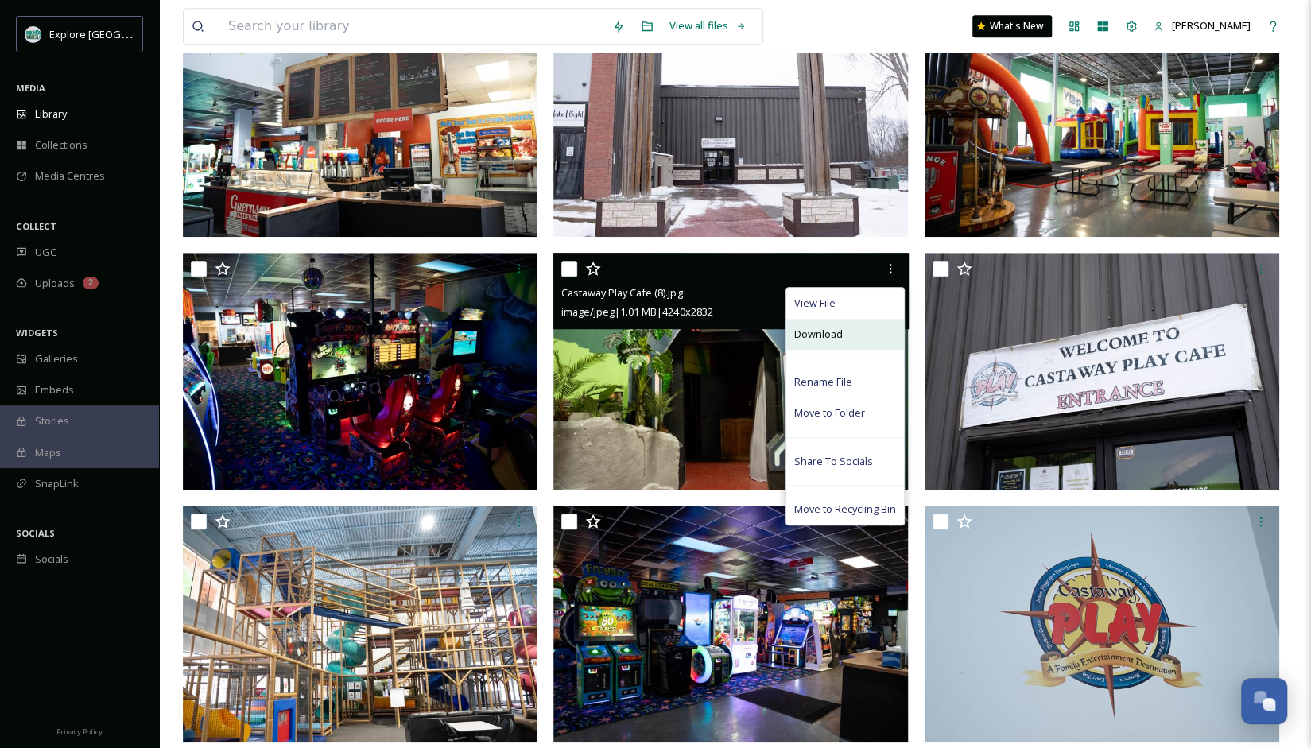  Describe the element at coordinates (52, 559) in the screenshot. I see `span: Socials` at that location.